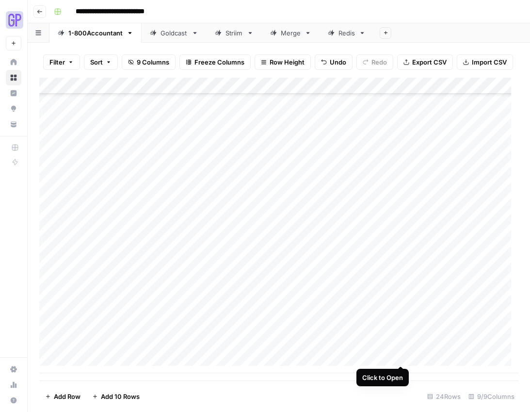  Describe the element at coordinates (14, 62) in the screenshot. I see `a: Home` at that location.